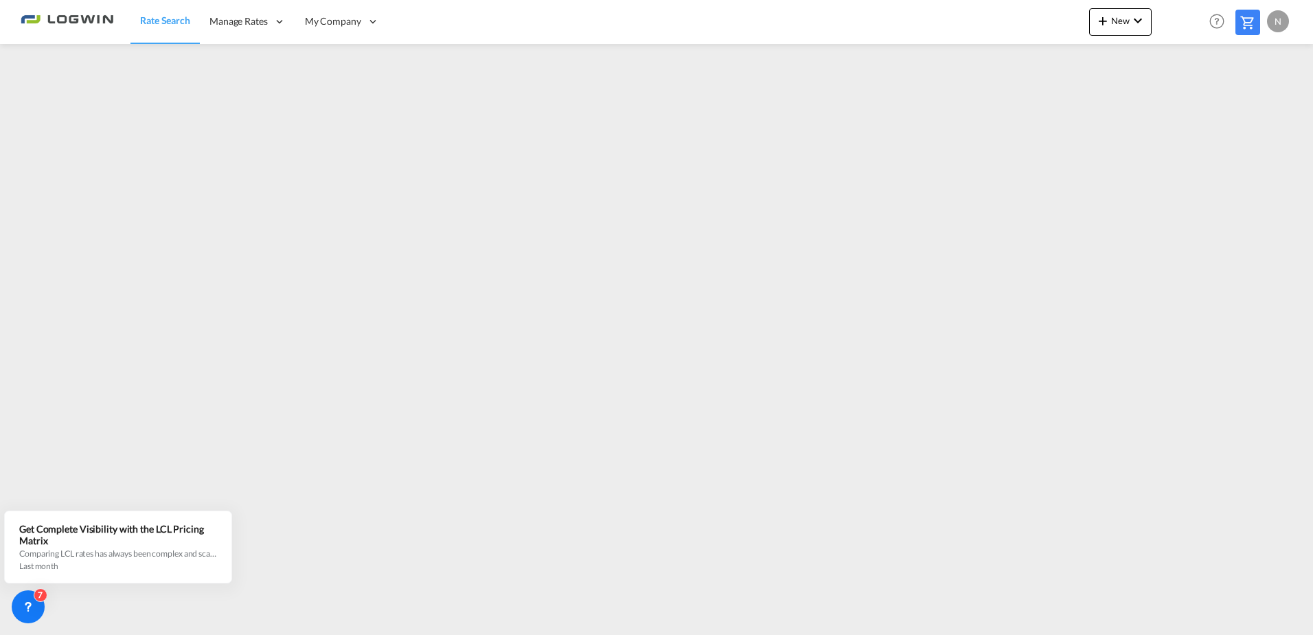  What do you see at coordinates (165, 20) in the screenshot?
I see `span: Rate Search` at bounding box center [165, 20].